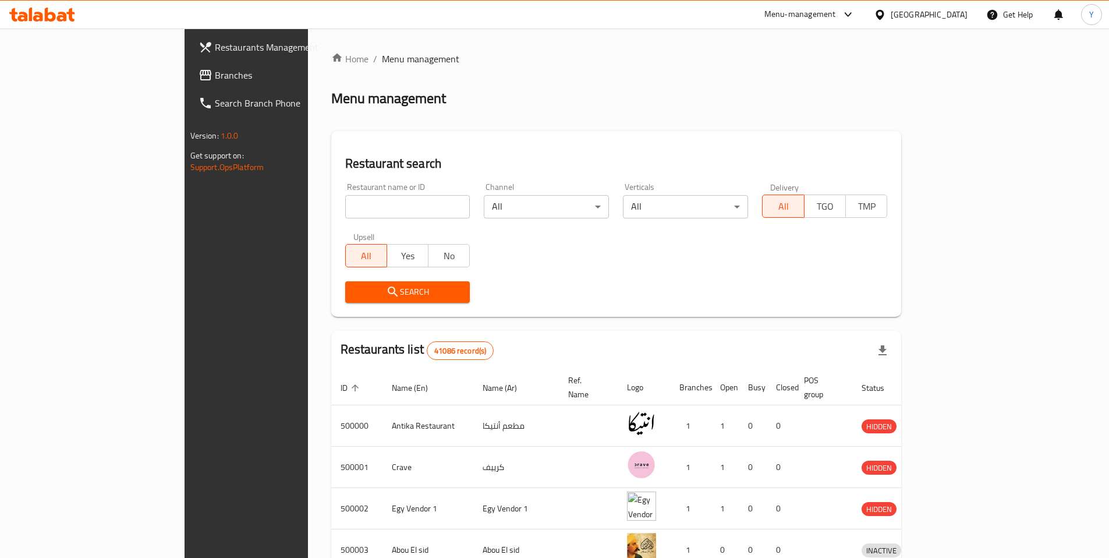  I want to click on span: TGO, so click(825, 206).